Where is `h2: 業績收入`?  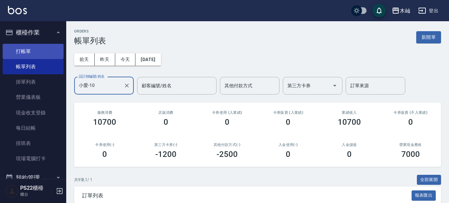 h2: 業績收入 is located at coordinates (349, 112).